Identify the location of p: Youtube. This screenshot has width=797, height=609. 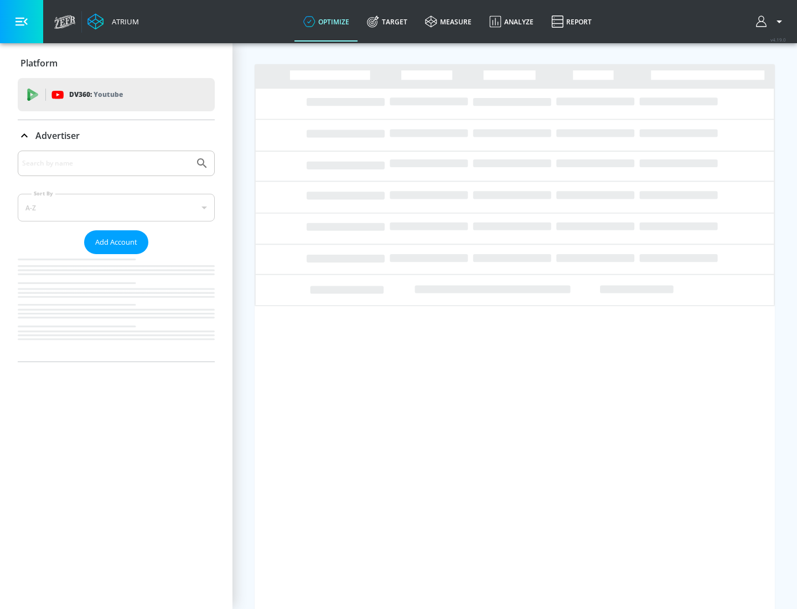
(108, 94).